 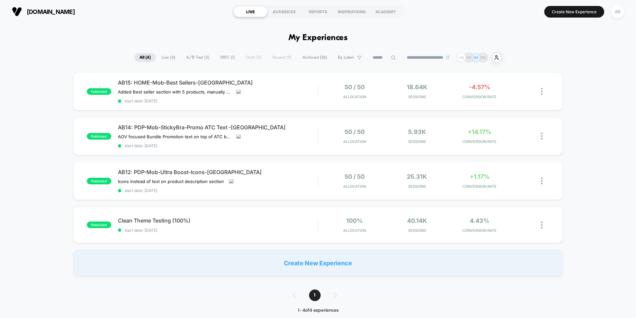 I want to click on span: +14.17%, so click(x=479, y=132).